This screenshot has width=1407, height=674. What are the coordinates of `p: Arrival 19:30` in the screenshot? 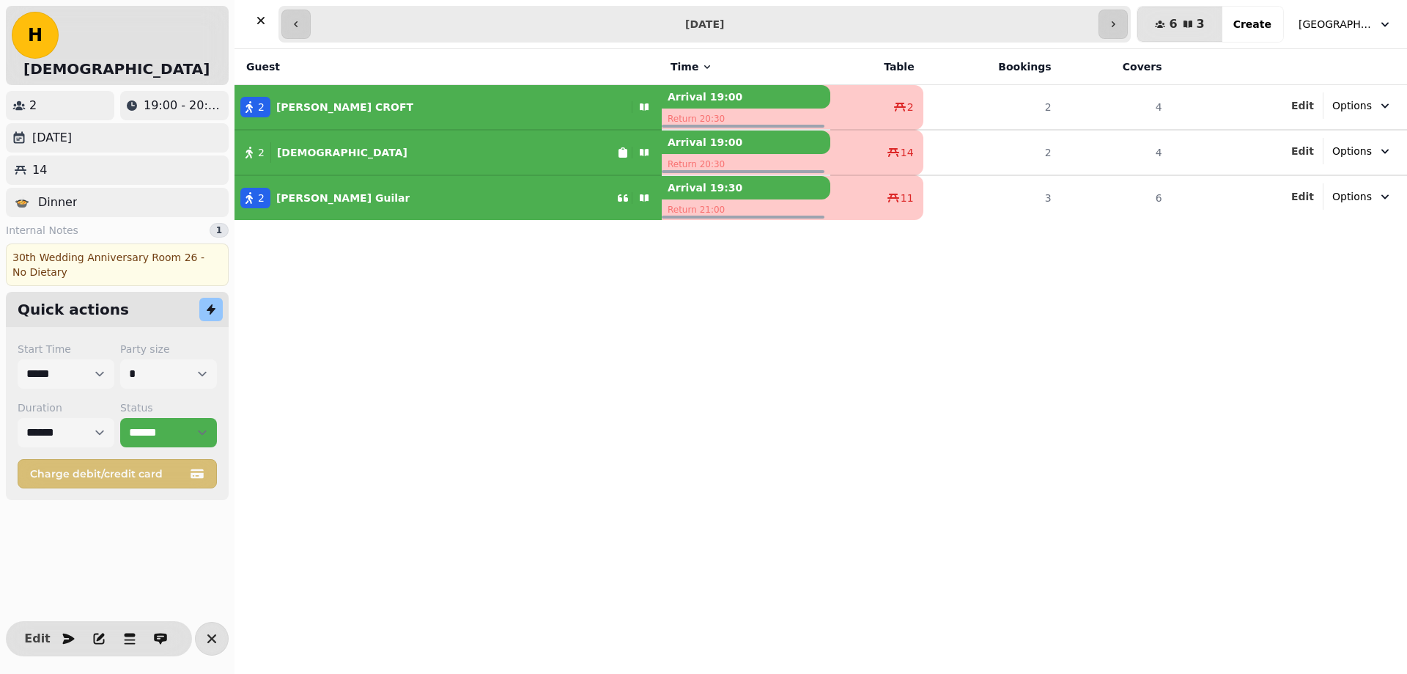 It's located at (746, 188).